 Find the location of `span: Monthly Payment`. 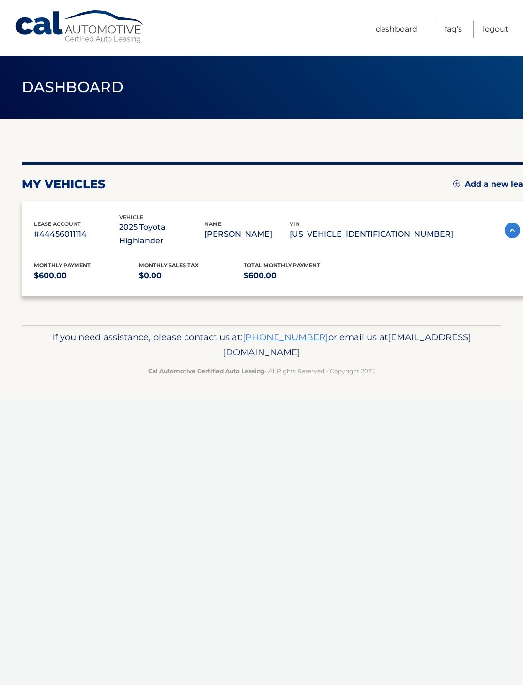

span: Monthly Payment is located at coordinates (62, 265).